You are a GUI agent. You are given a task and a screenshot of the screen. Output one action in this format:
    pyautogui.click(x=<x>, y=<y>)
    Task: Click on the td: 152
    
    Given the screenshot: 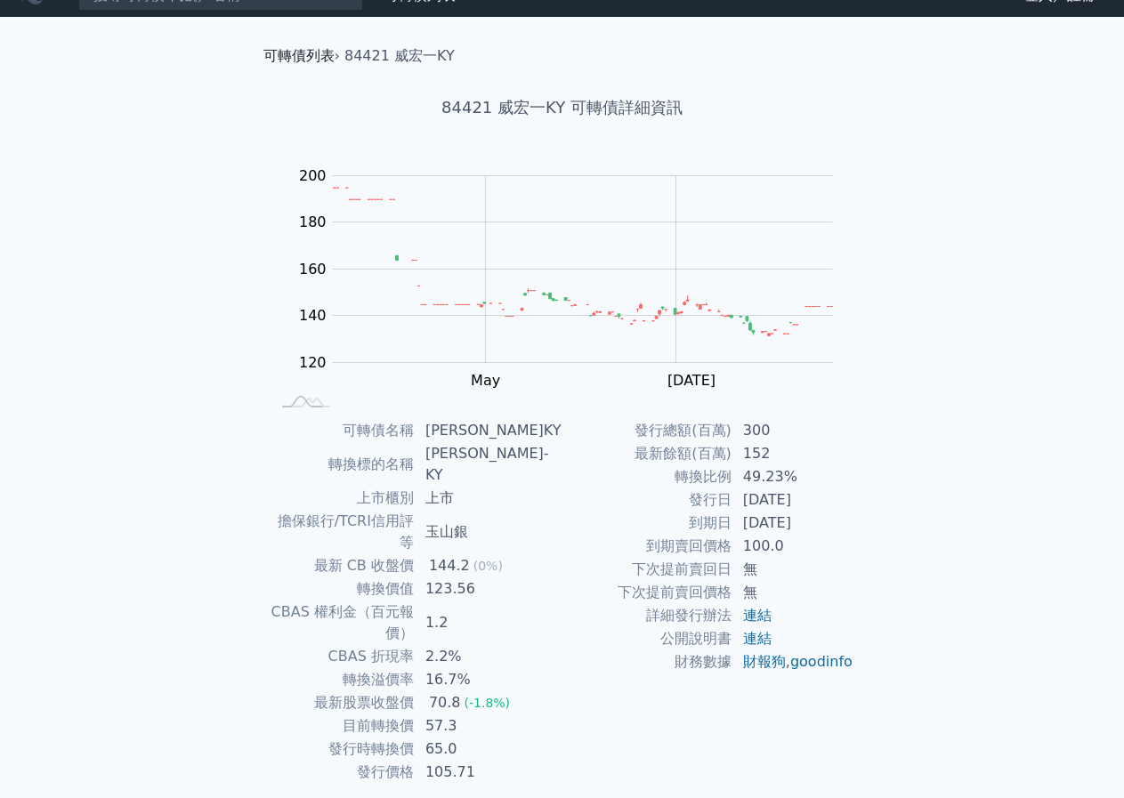 What is the action you would take?
    pyautogui.click(x=793, y=454)
    